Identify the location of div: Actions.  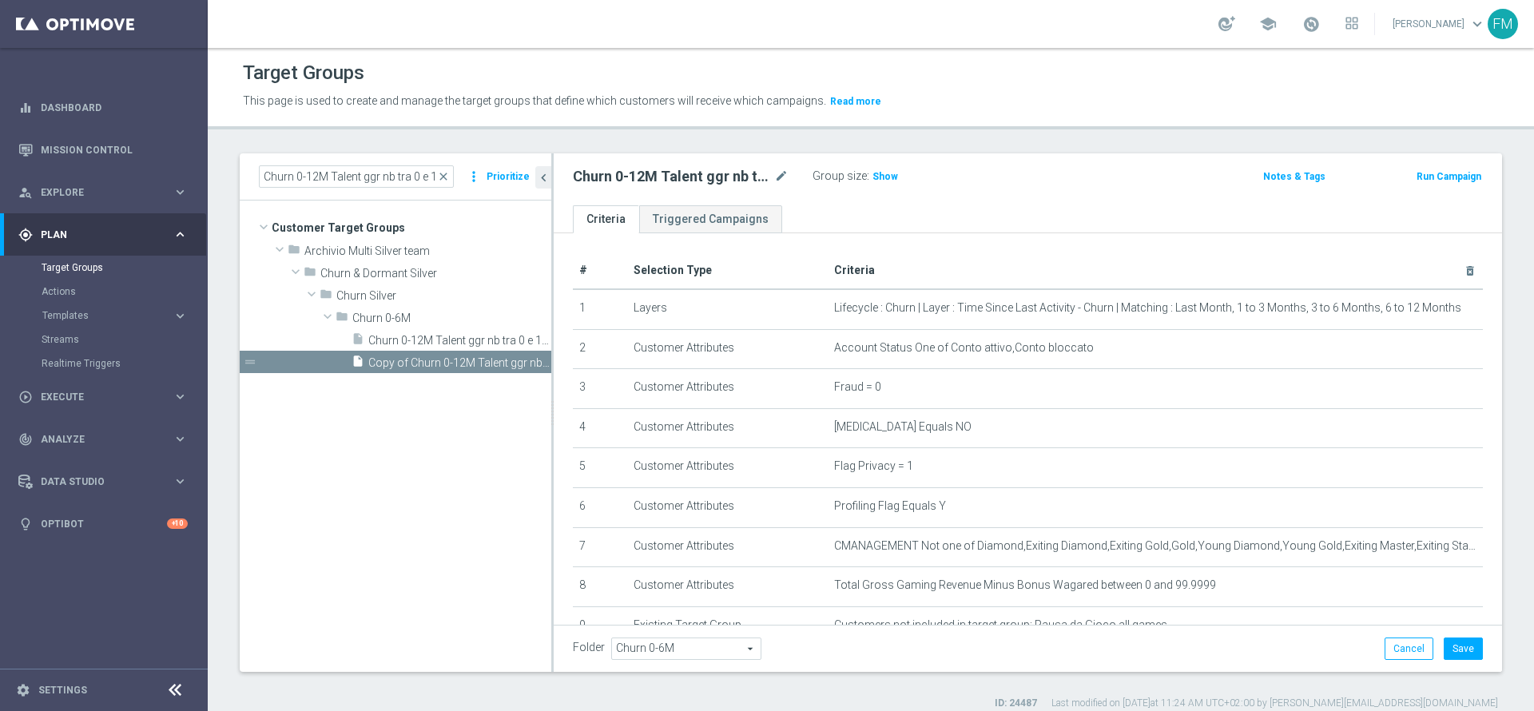
(124, 292).